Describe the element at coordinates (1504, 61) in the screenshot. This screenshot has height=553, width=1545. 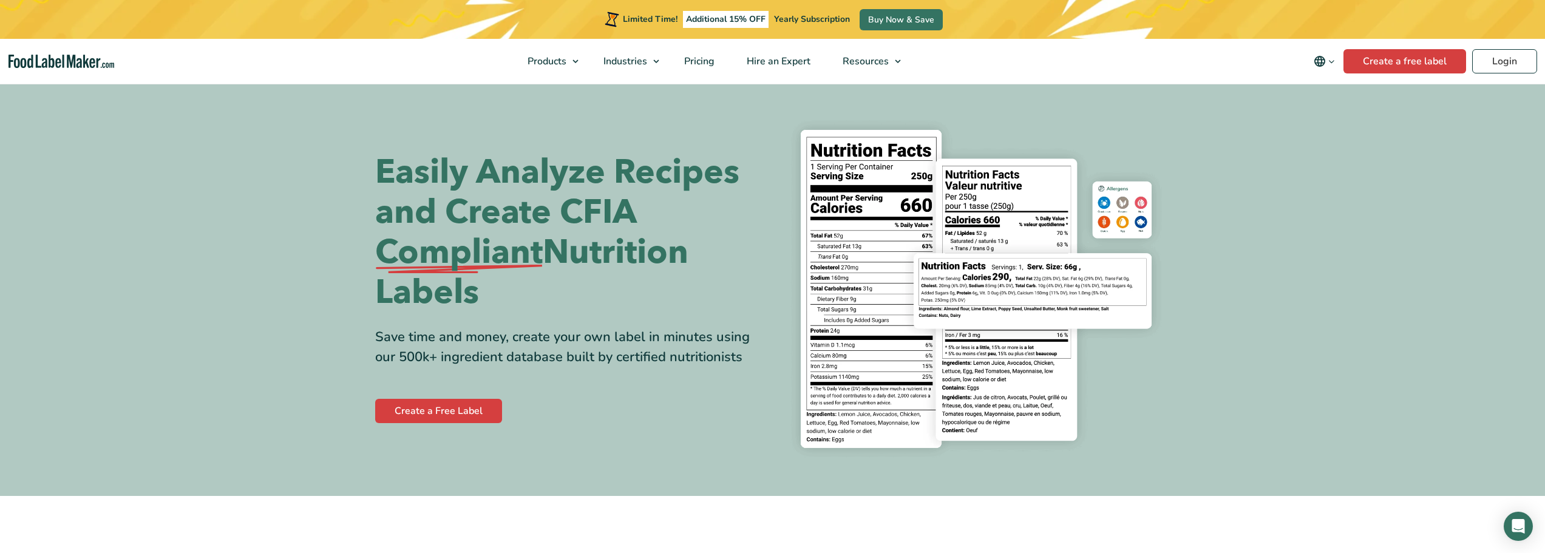
I see `a: Login` at that location.